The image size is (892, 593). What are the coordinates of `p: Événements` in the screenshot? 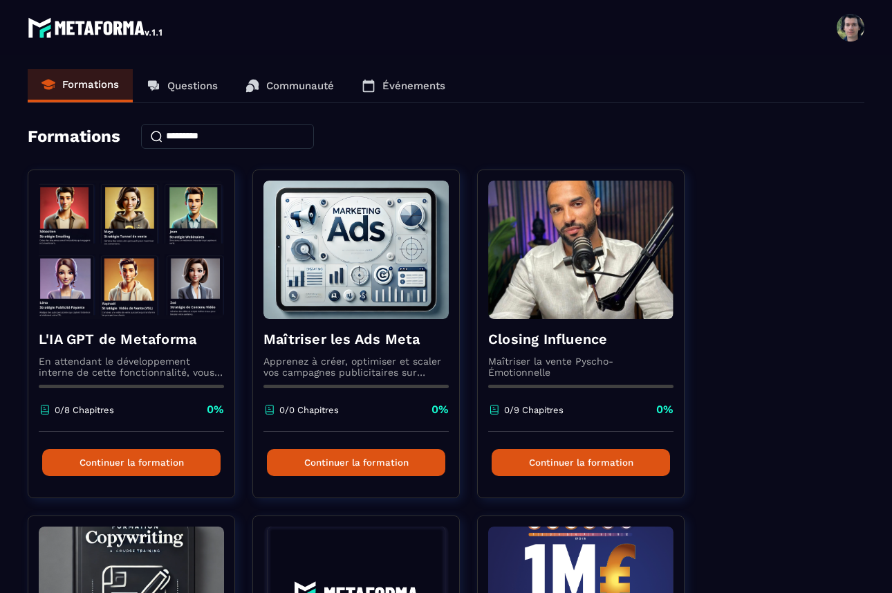 It's located at (413, 86).